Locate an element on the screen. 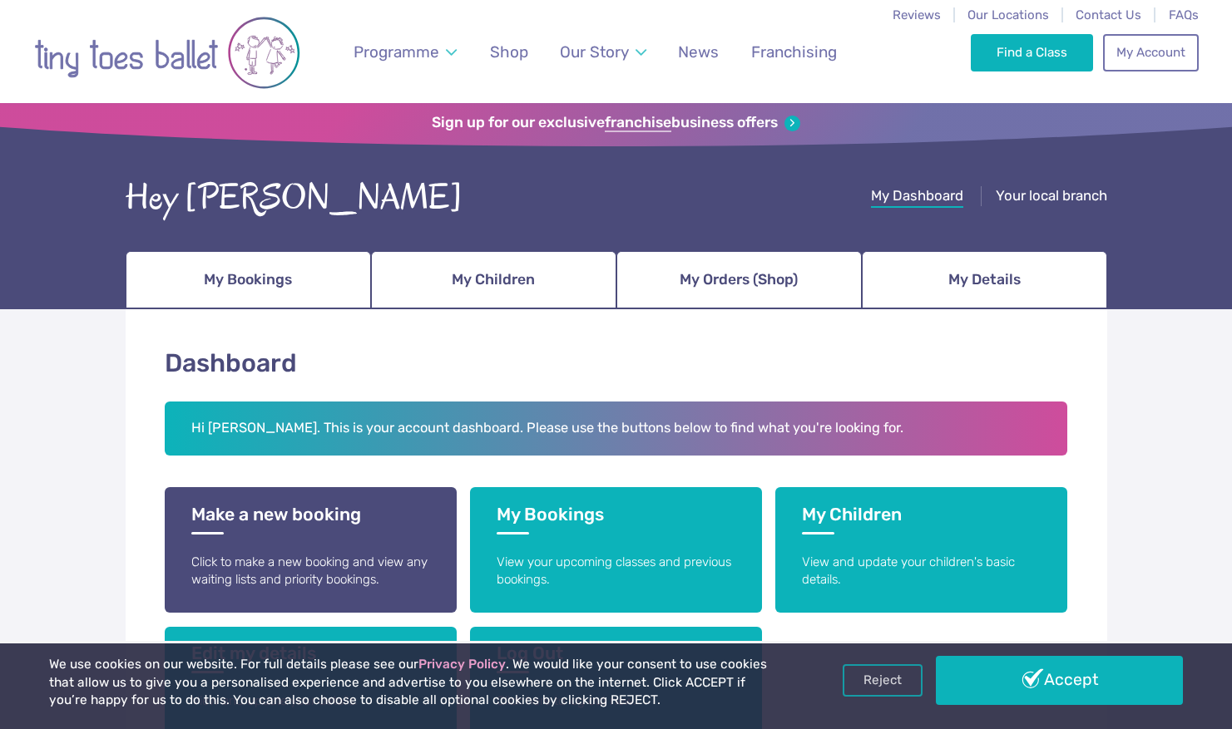  span: My Orders (Shop) is located at coordinates (739, 279).